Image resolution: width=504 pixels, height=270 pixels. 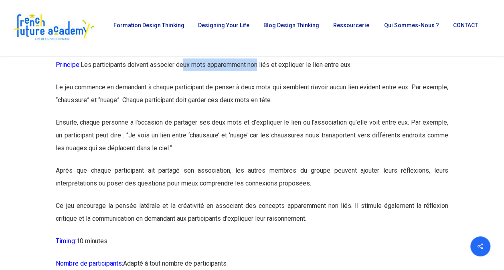 What do you see at coordinates (53, 28) in the screenshot?
I see `img: French Future Academy` at bounding box center [53, 28].